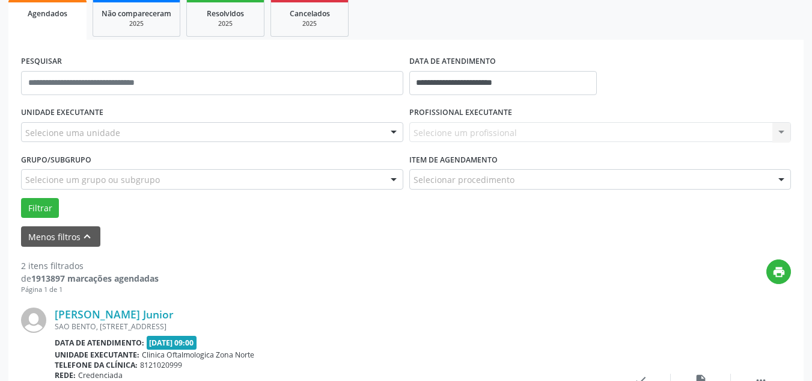 This screenshot has height=381, width=812. What do you see at coordinates (161, 364) in the screenshot?
I see `span: 8121020999` at bounding box center [161, 364].